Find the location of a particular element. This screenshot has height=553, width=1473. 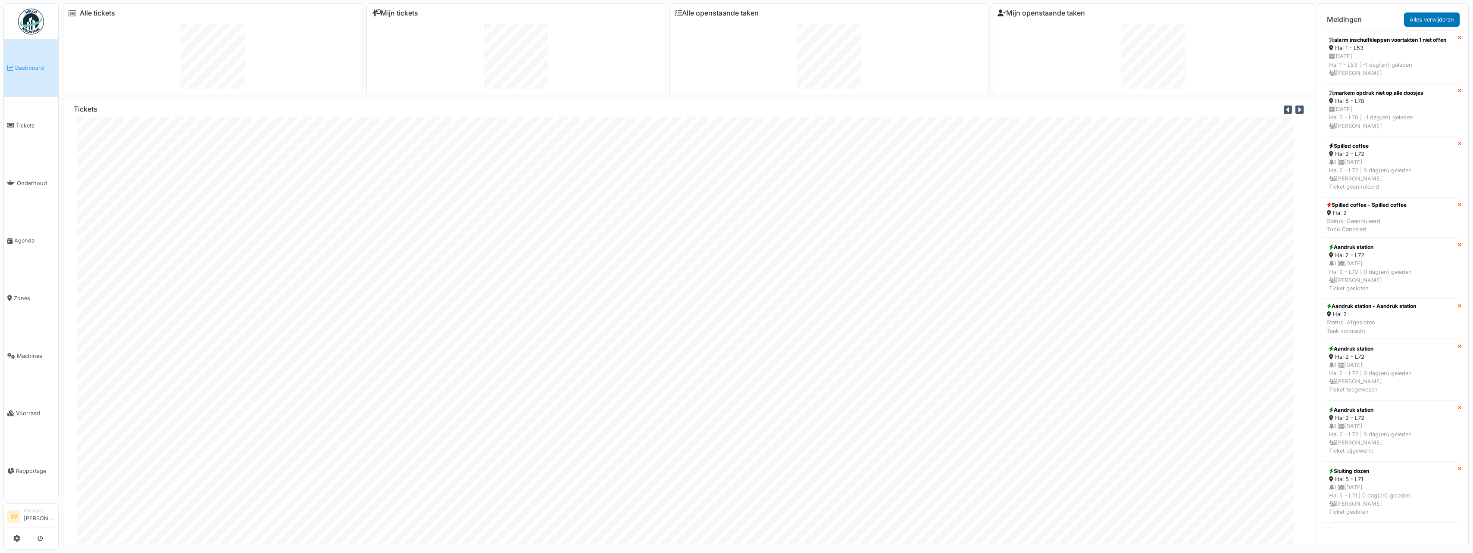

a: Aandruk station - Aandruk station Hal 2 Status: AfgeslotenTaak volbracht is located at coordinates (1390, 319).